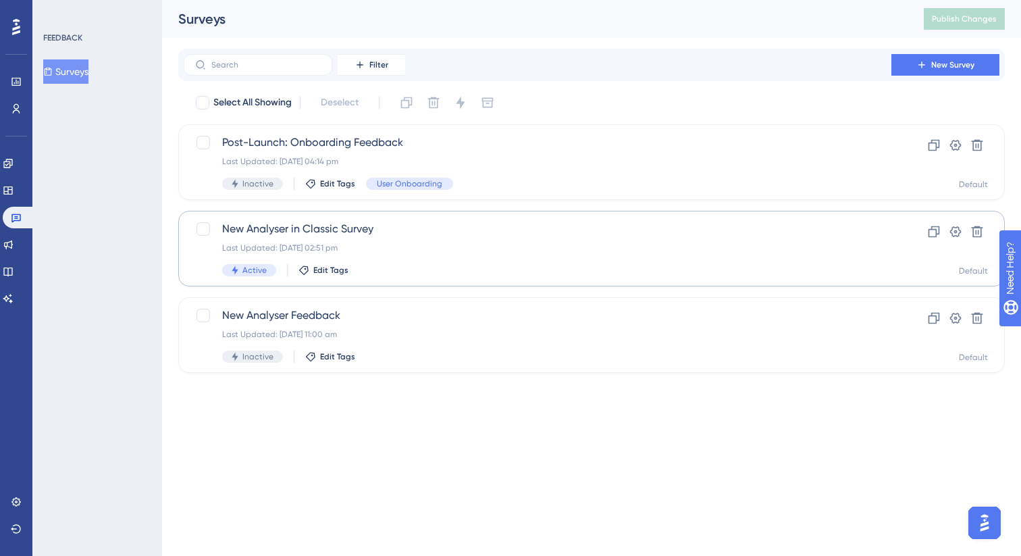 This screenshot has width=1021, height=556. I want to click on button: Open AI Assistant Launcher, so click(20, 20).